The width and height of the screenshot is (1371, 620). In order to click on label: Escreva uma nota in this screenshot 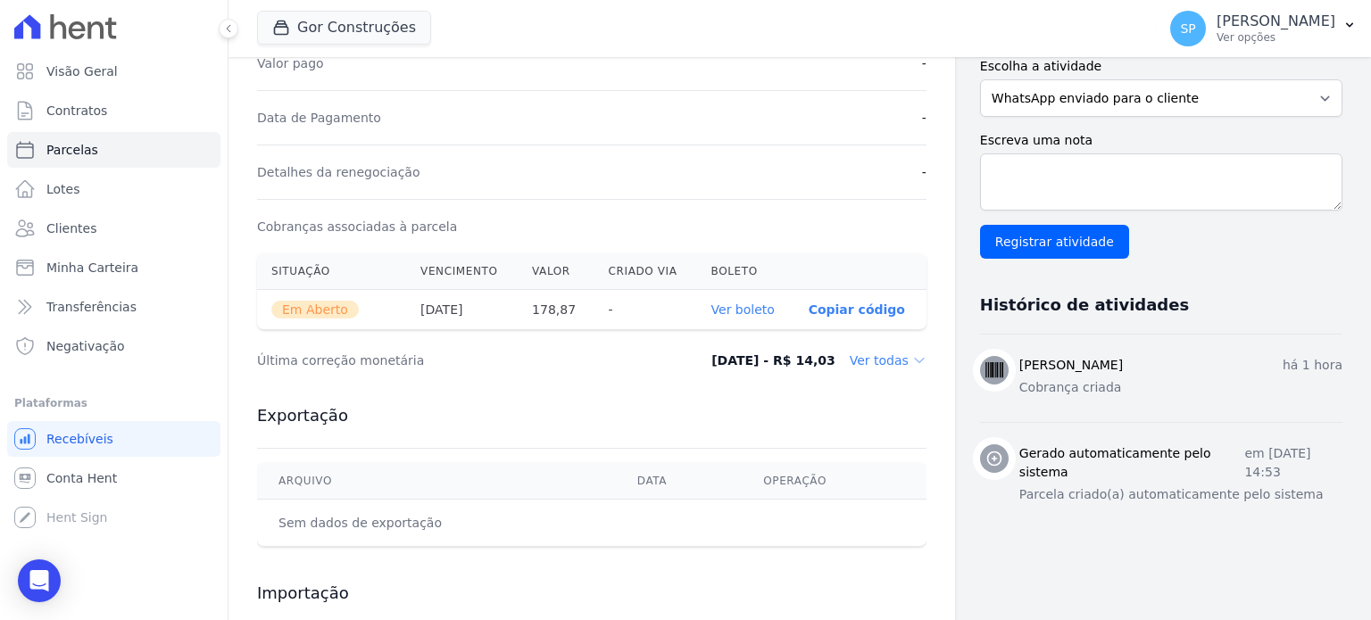, I will do `click(1161, 140)`.